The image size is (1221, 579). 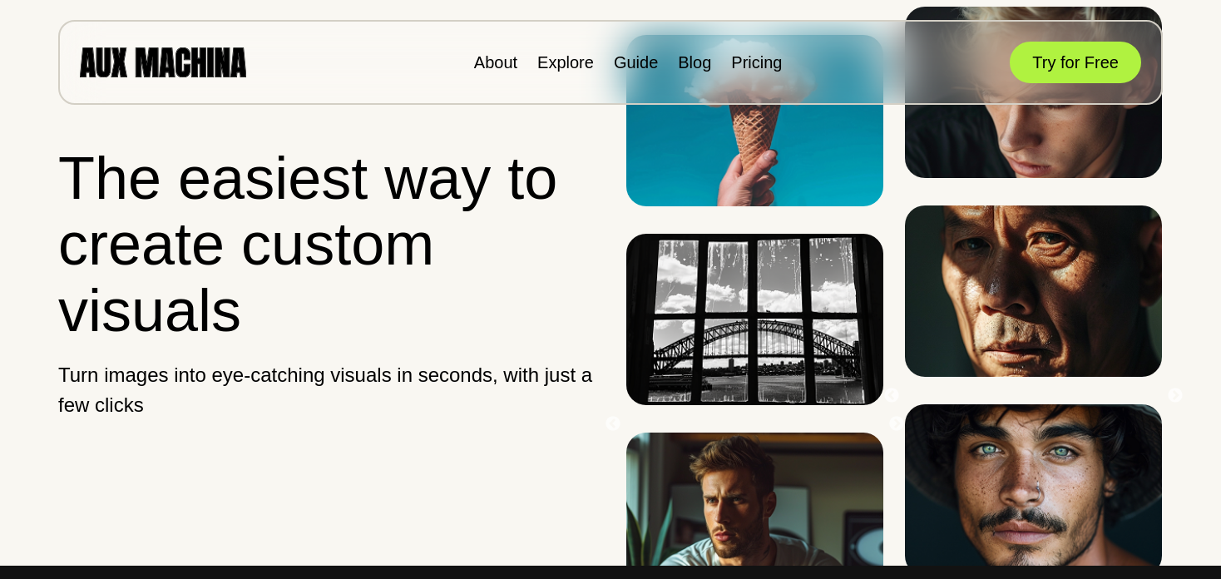 What do you see at coordinates (327, 390) in the screenshot?
I see `p: Turn images into eye-catching visuals in seconds, with just a few clicks` at bounding box center [327, 390].